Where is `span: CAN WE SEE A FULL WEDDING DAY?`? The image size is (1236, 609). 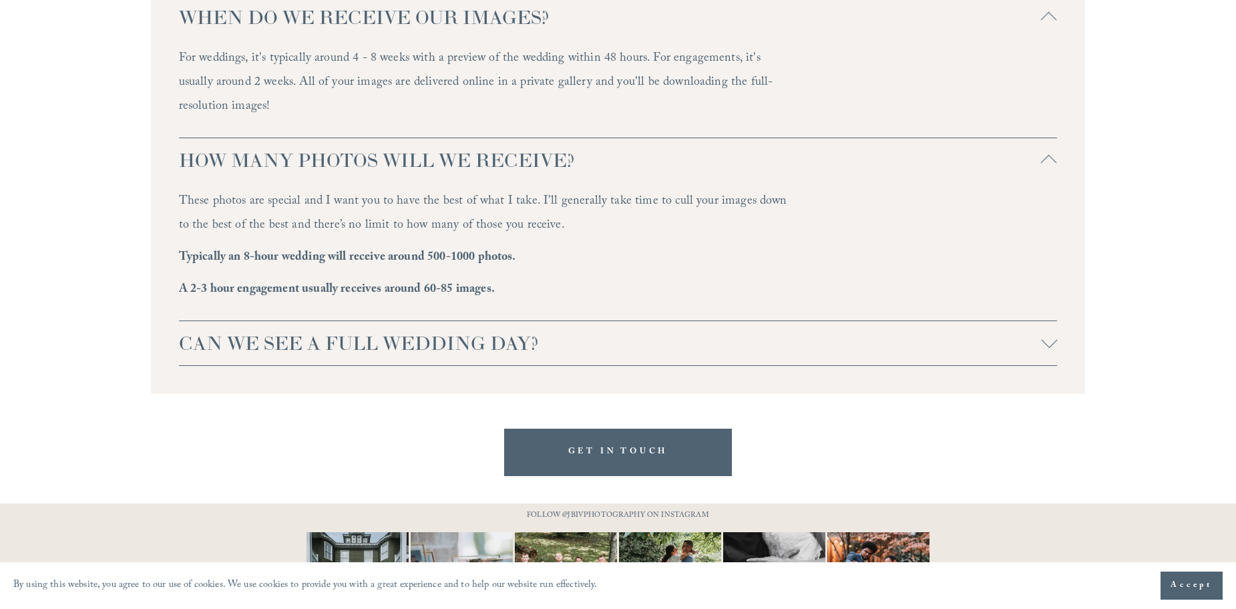 span: CAN WE SEE A FULL WEDDING DAY? is located at coordinates (610, 343).